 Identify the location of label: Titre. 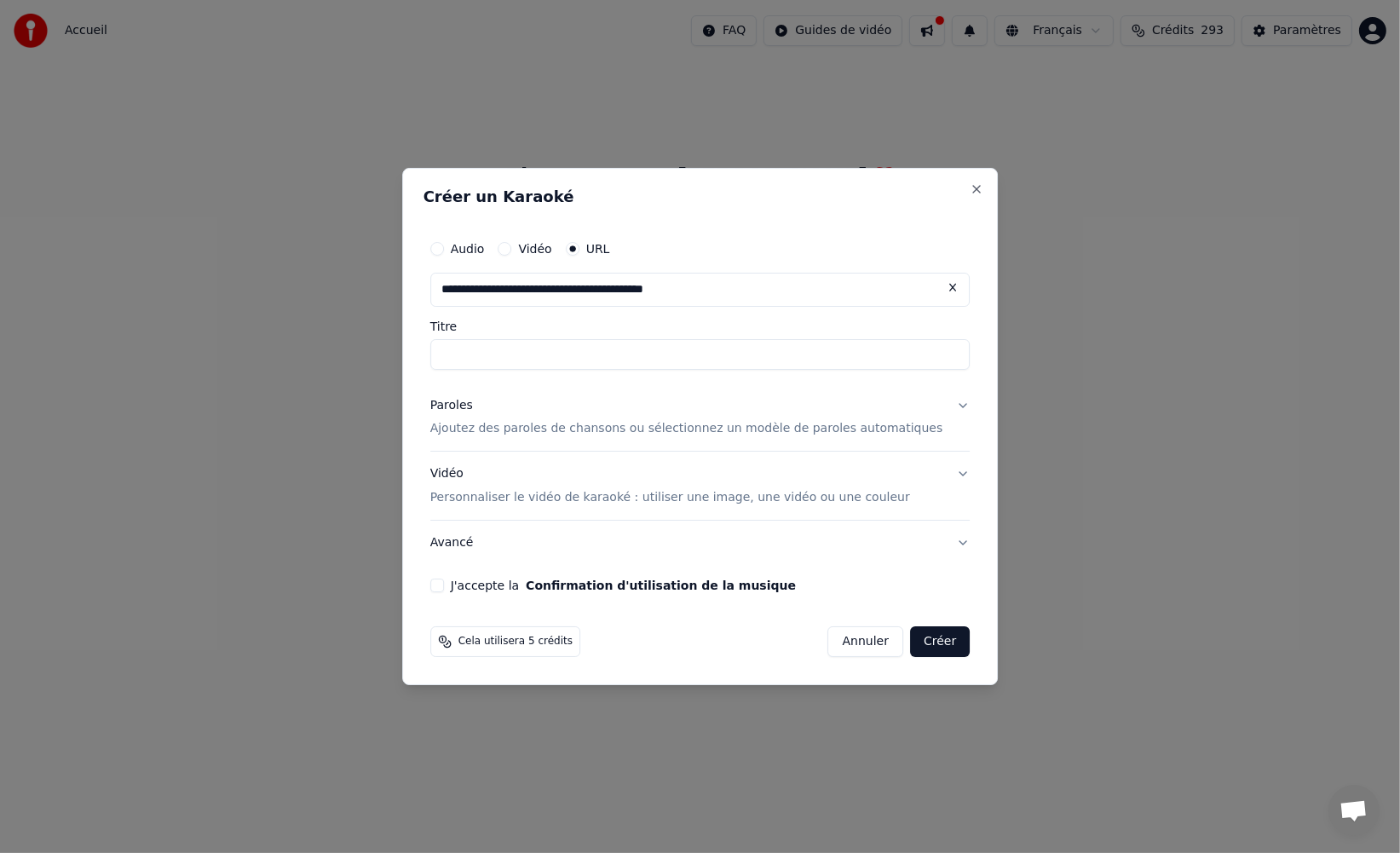
(700, 326).